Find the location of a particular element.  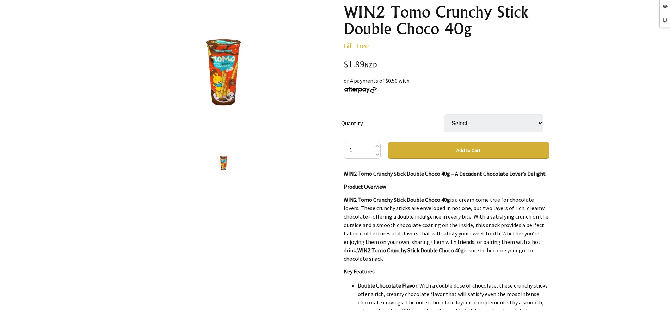

strong: WIN2 Tomo Crunchy Stick Double Choco 40g – A Decadent Chocolate Lover’s Delight is located at coordinates (444, 174).